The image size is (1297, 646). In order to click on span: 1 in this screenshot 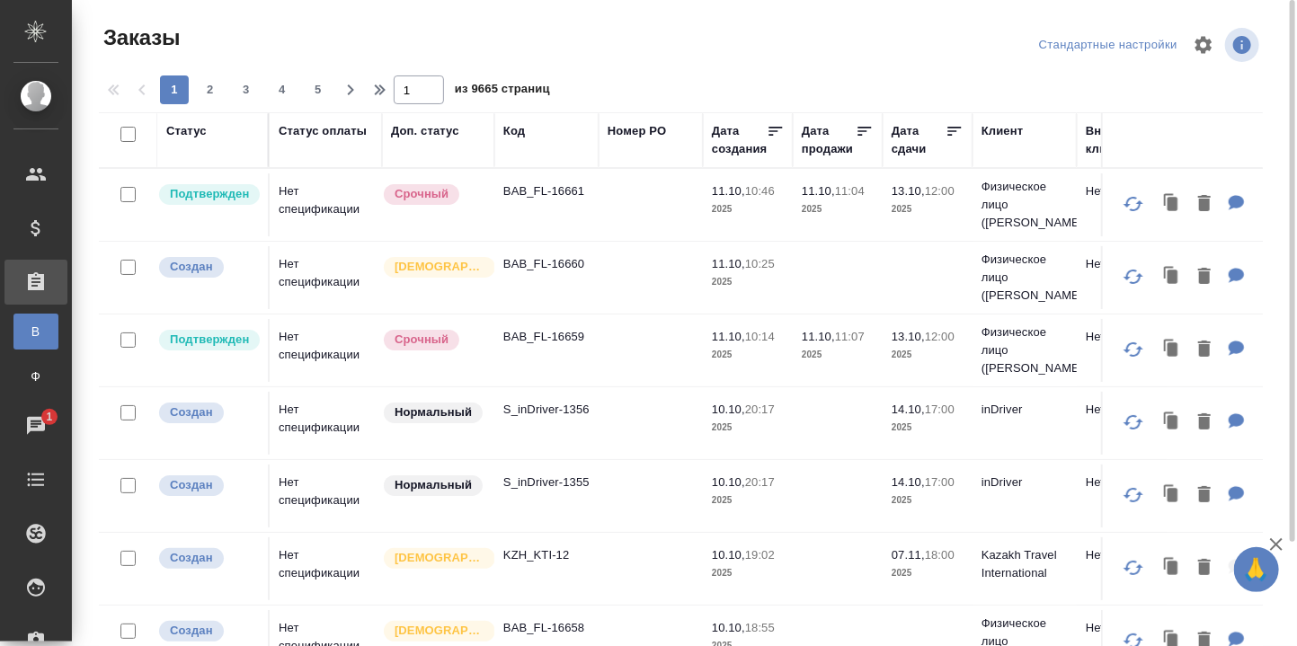, I will do `click(49, 417)`.